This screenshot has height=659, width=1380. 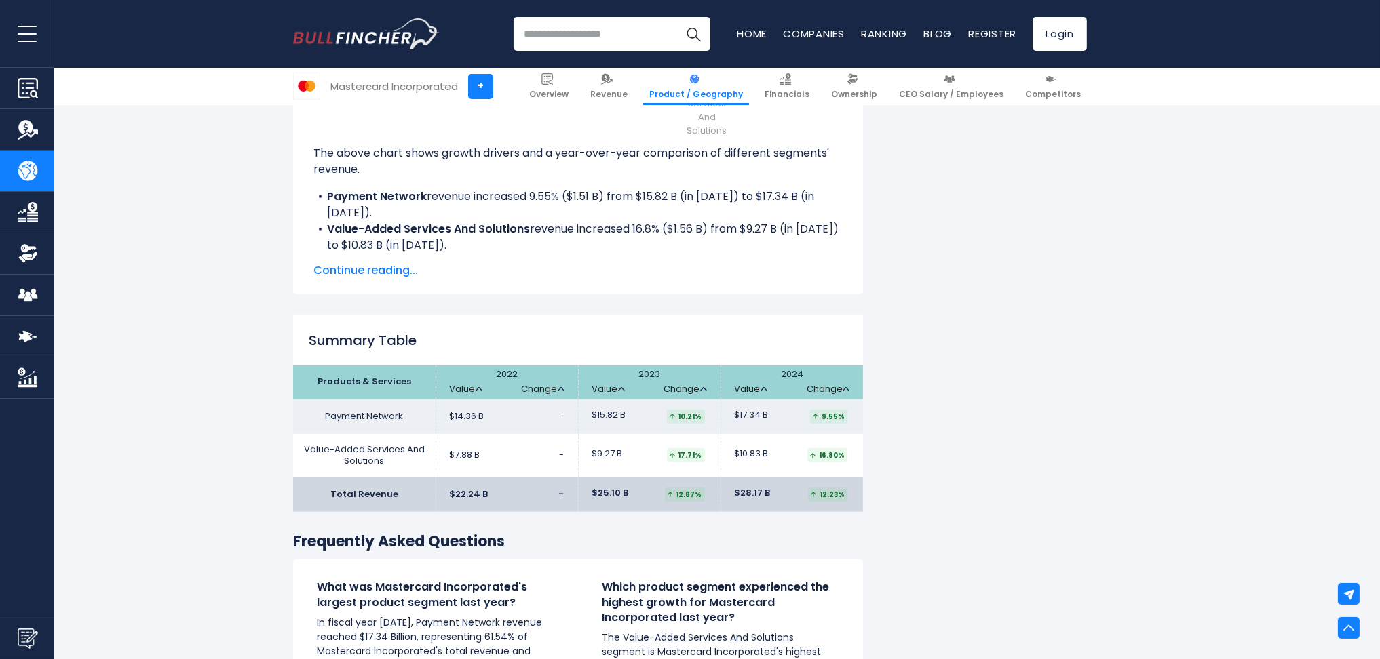 I want to click on a: Blog, so click(x=938, y=33).